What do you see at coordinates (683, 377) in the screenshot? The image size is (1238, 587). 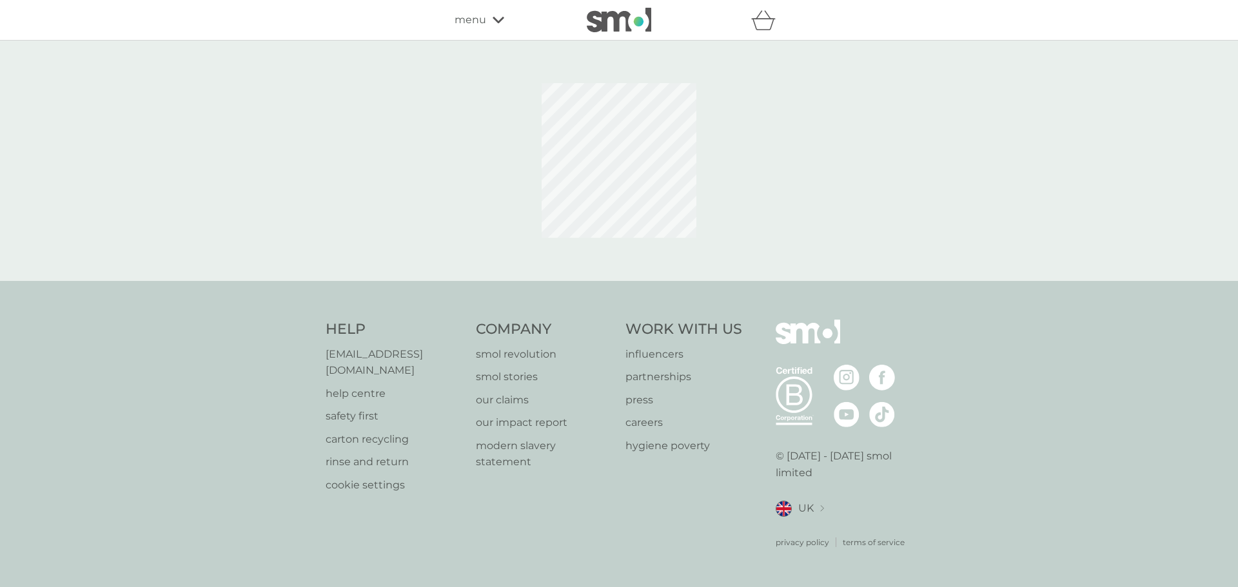 I see `p: partnerships` at bounding box center [683, 377].